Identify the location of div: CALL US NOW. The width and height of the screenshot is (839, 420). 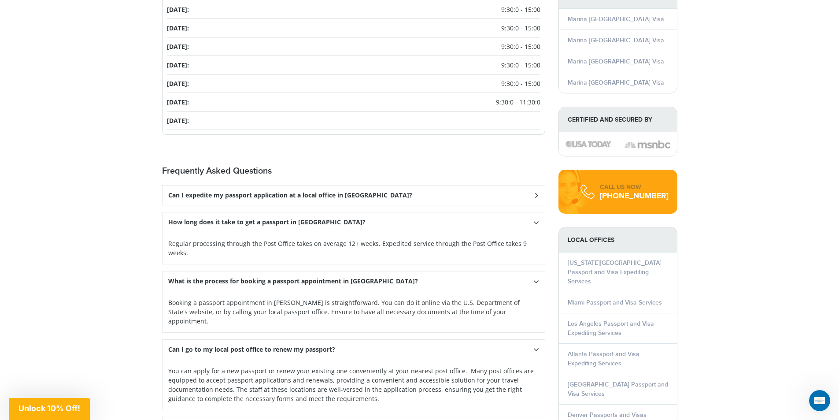
(634, 187).